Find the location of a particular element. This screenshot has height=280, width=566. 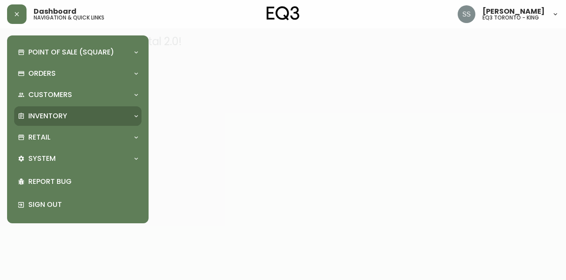

div: Retail is located at coordinates (78, 137).